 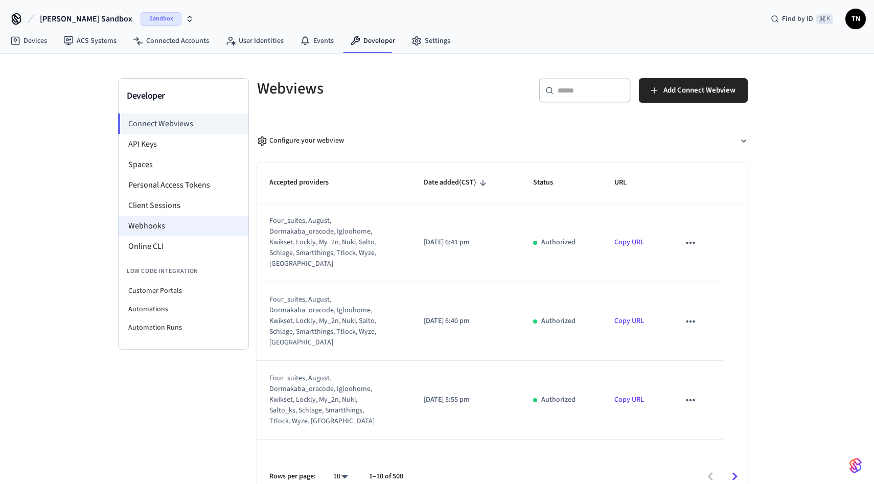 I want to click on button: Add Connect Webview, so click(x=693, y=90).